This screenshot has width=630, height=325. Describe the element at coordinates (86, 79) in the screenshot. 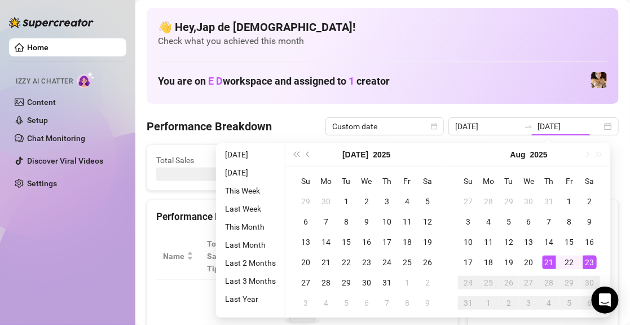

I see `img: AI Chatter` at that location.